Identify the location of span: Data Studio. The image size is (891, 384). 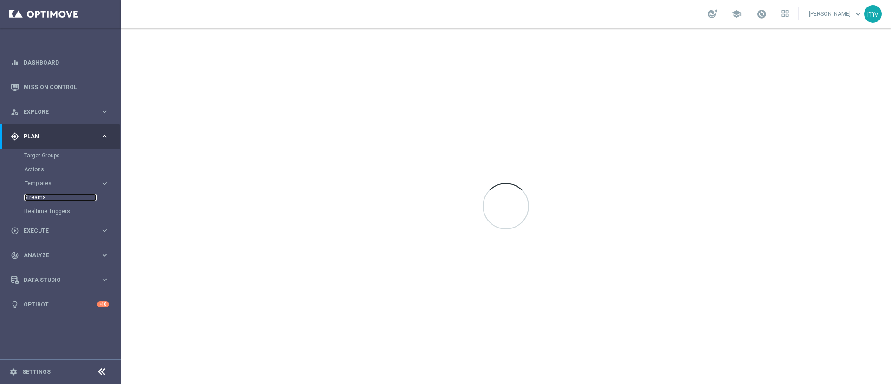
(62, 280).